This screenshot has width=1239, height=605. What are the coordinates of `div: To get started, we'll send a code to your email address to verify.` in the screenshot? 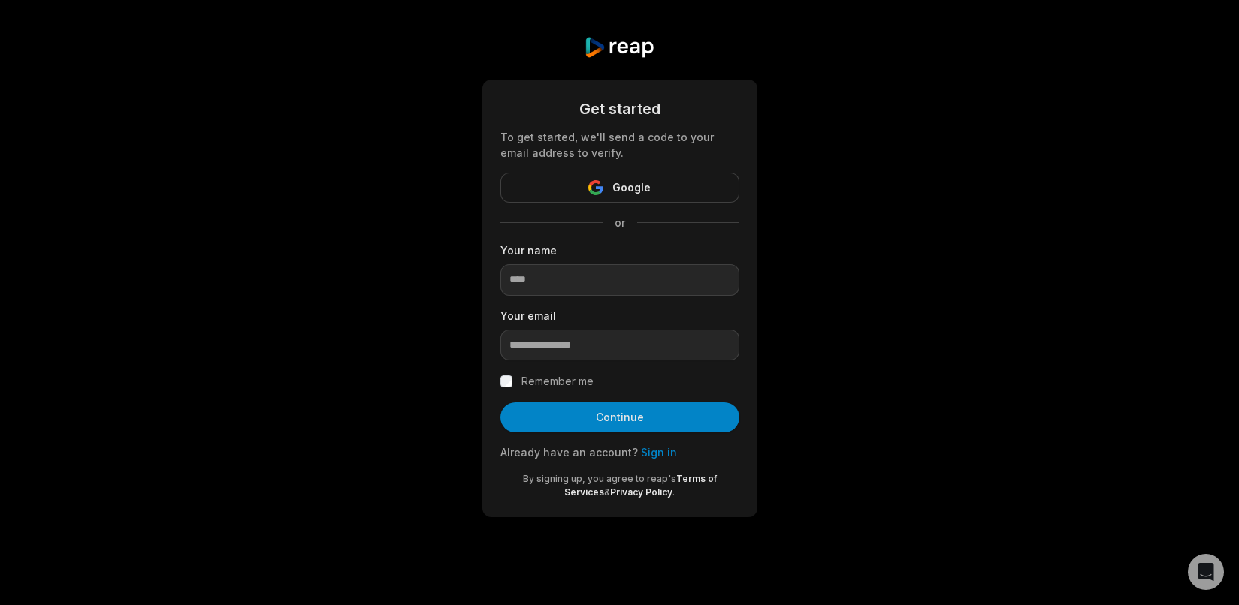 It's located at (620, 145).